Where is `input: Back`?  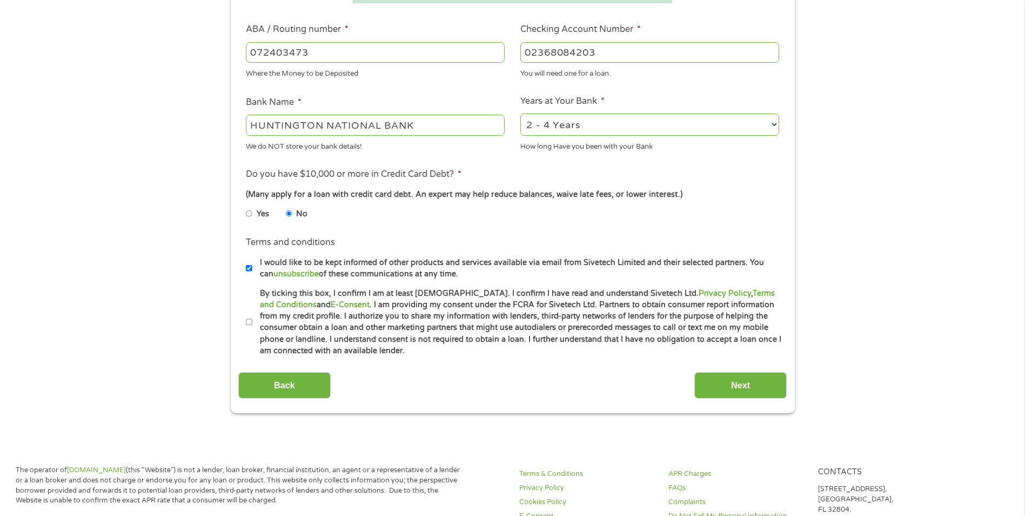 input: Back is located at coordinates (284, 385).